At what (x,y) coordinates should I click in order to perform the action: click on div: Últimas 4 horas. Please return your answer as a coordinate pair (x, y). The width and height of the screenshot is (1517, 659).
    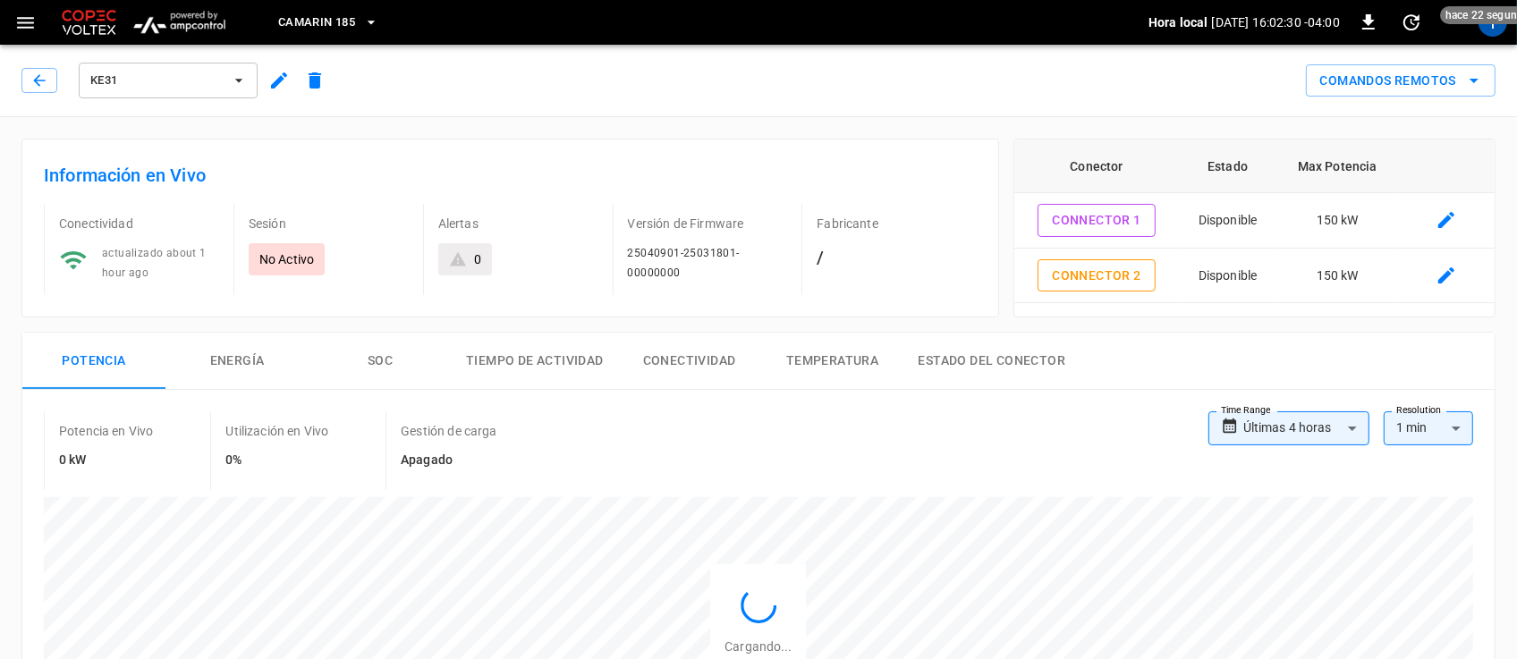
    Looking at the image, I should click on (1306, 428).